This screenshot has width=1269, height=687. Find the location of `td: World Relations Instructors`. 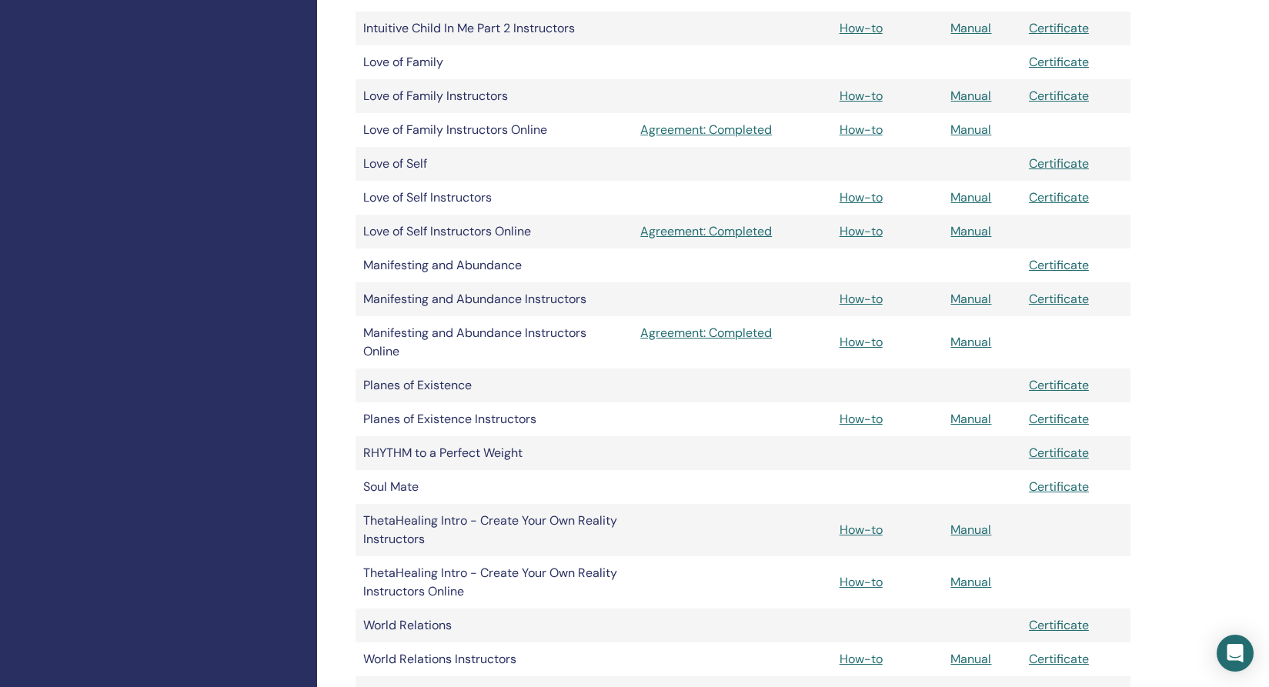

td: World Relations Instructors is located at coordinates (494, 660).